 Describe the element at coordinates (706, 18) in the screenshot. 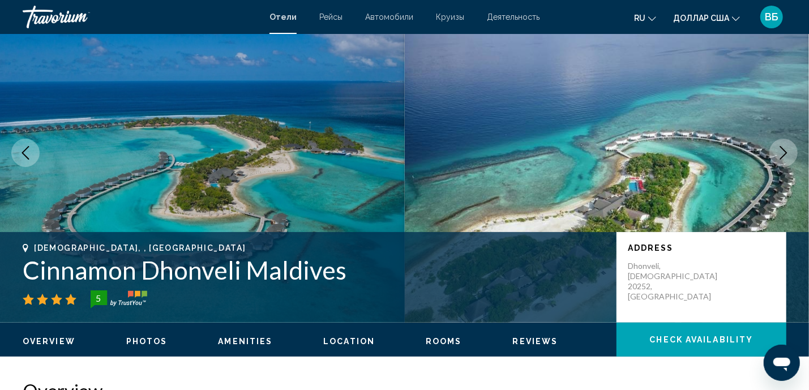

I see `button: Изменить валюту` at that location.